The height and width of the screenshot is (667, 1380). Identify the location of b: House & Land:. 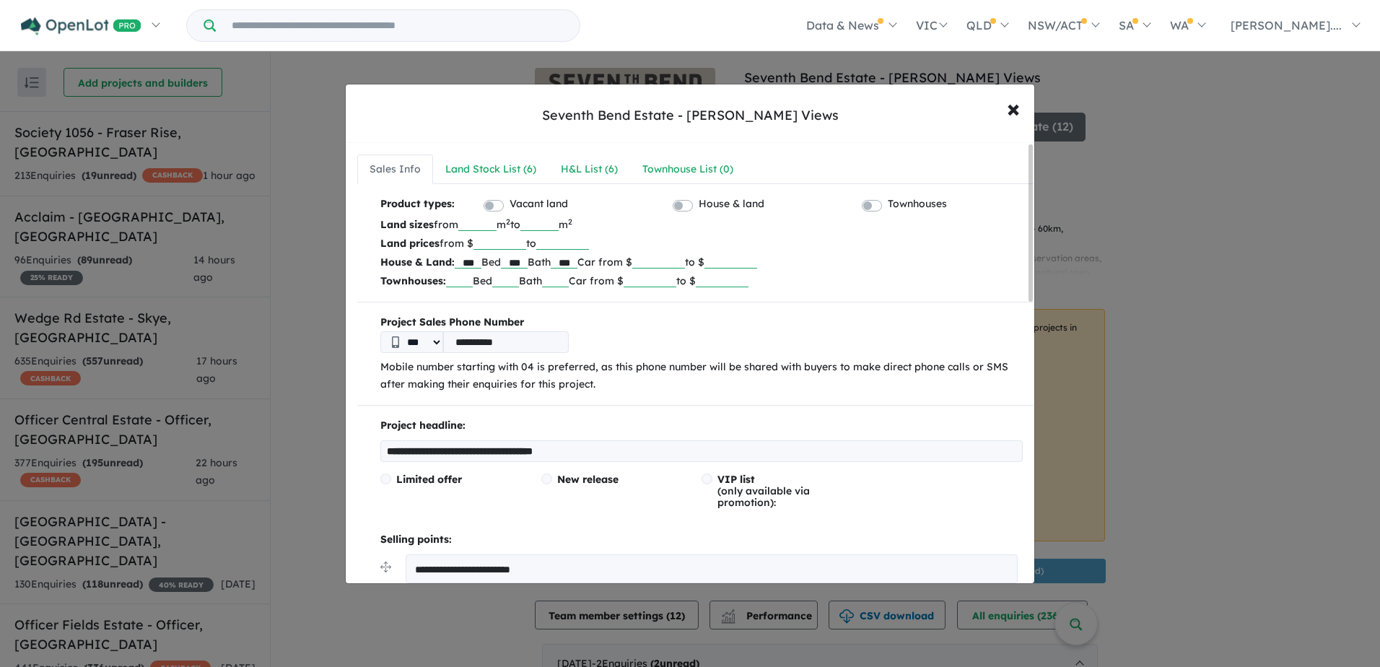
(417, 262).